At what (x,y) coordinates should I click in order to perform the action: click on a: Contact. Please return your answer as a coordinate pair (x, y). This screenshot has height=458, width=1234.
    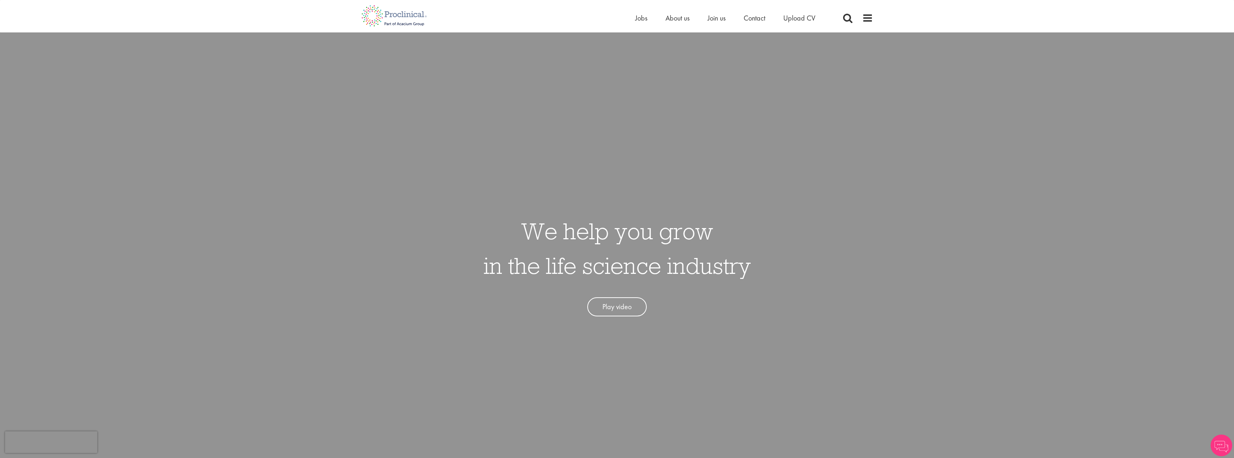
    Looking at the image, I should click on (754, 18).